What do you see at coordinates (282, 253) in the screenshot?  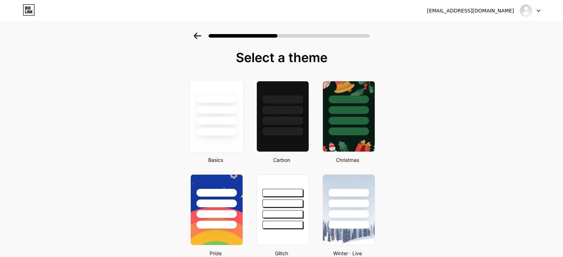 I see `div: Glitch` at bounding box center [282, 253].